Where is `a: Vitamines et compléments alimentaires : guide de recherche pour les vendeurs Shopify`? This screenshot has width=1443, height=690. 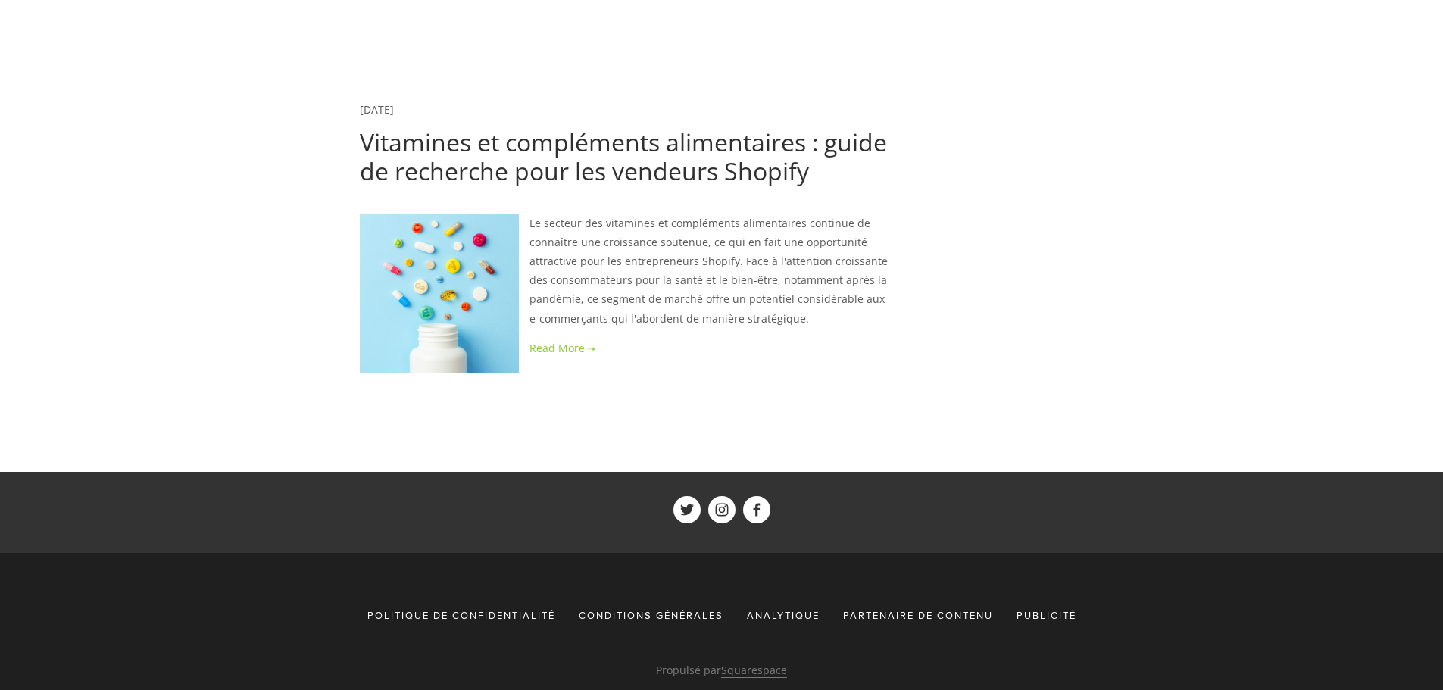 a: Vitamines et compléments alimentaires : guide de recherche pour les vendeurs Shopify is located at coordinates (623, 156).